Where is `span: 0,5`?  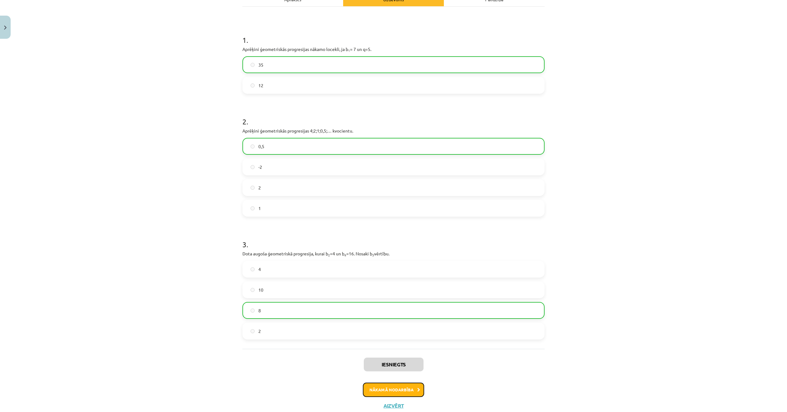
span: 0,5 is located at coordinates (261, 146).